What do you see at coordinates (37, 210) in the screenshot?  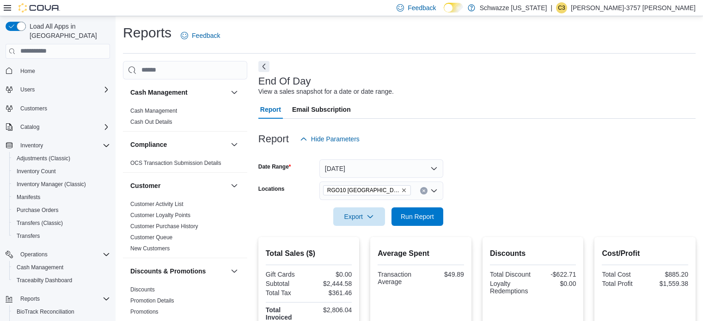 I see `a: Purchase Orders` at bounding box center [37, 210].